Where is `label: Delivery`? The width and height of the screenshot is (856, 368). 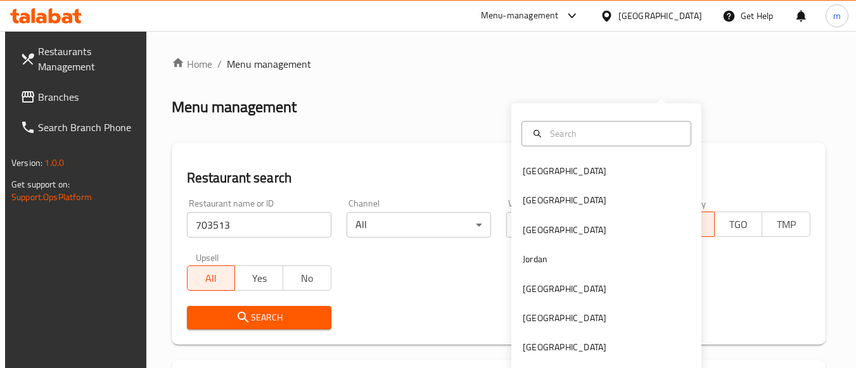 label: Delivery is located at coordinates (690, 203).